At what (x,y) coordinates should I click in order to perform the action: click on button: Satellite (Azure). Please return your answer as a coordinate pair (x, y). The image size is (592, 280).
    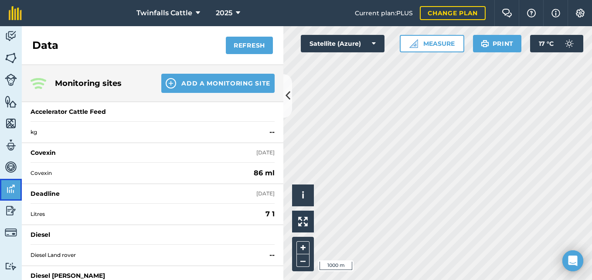
    Looking at the image, I should click on (343, 44).